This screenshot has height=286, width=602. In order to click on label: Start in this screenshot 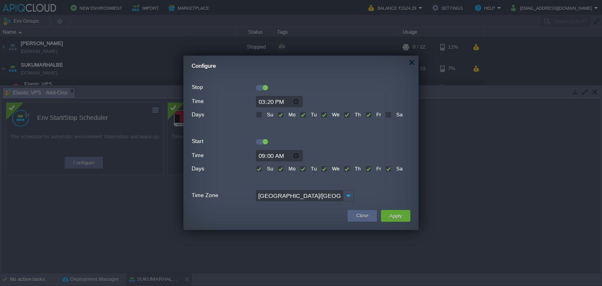, I will do `click(224, 141)`.